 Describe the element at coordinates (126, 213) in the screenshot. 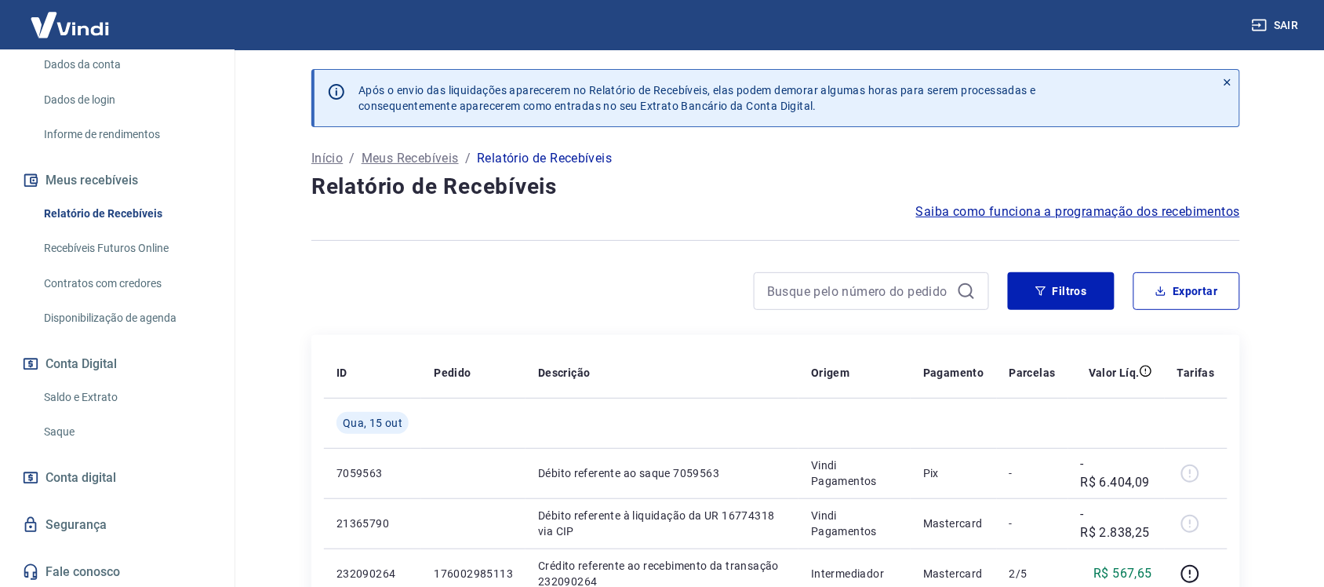

I see `a: Relatório de Recebíveis` at that location.